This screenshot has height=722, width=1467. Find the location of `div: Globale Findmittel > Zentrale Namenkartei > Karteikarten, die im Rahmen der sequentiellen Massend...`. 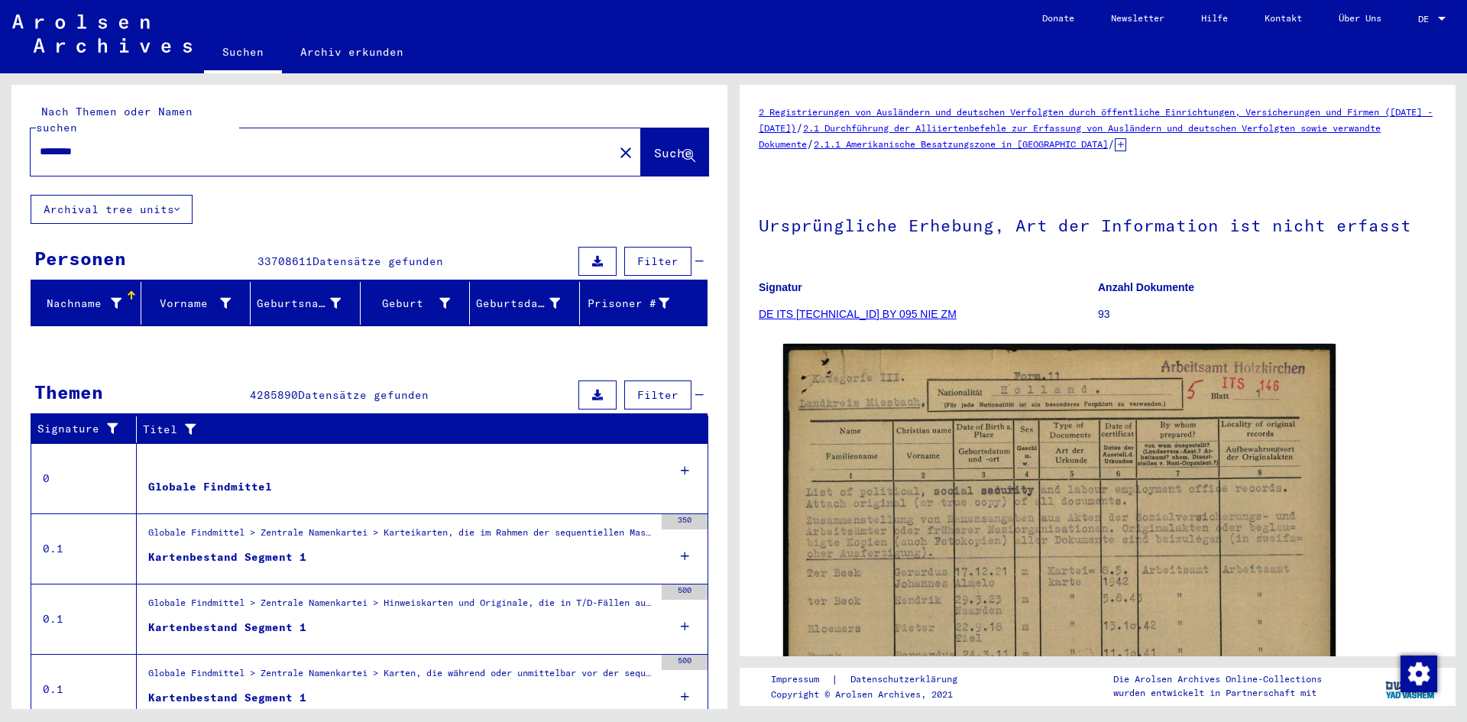

div: Globale Findmittel > Zentrale Namenkartei > Karteikarten, die im Rahmen der sequentiellen Massend... is located at coordinates (401, 536).